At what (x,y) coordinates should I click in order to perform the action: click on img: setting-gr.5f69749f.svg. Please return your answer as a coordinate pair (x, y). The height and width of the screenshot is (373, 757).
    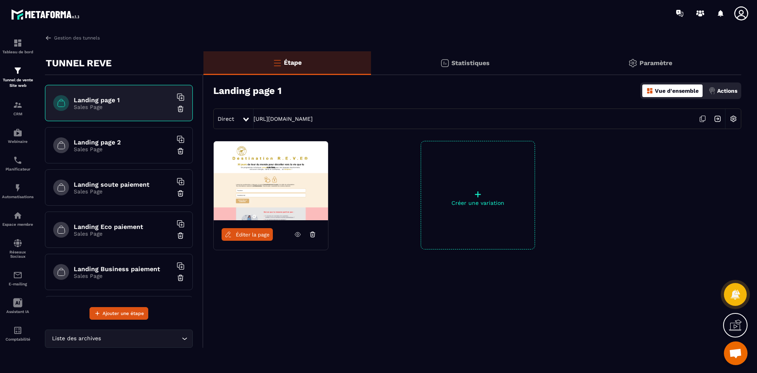
    Looking at the image, I should click on (633, 63).